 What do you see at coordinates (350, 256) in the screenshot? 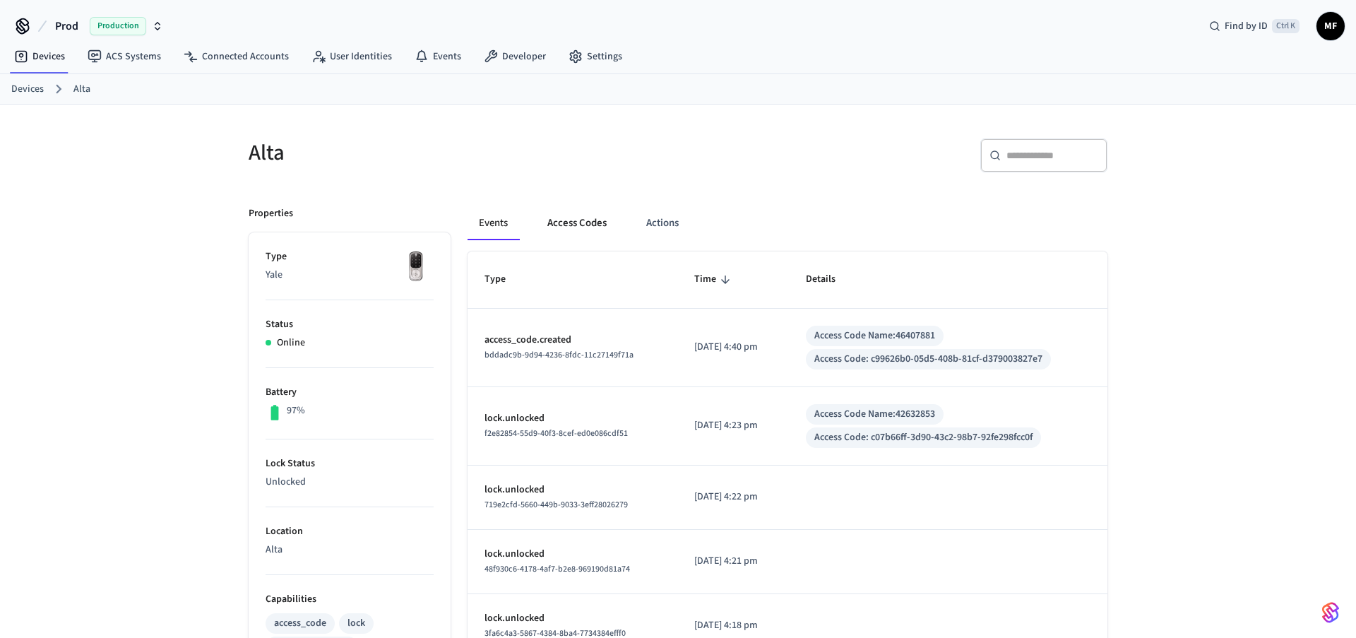
I see `p: Type` at bounding box center [350, 256].